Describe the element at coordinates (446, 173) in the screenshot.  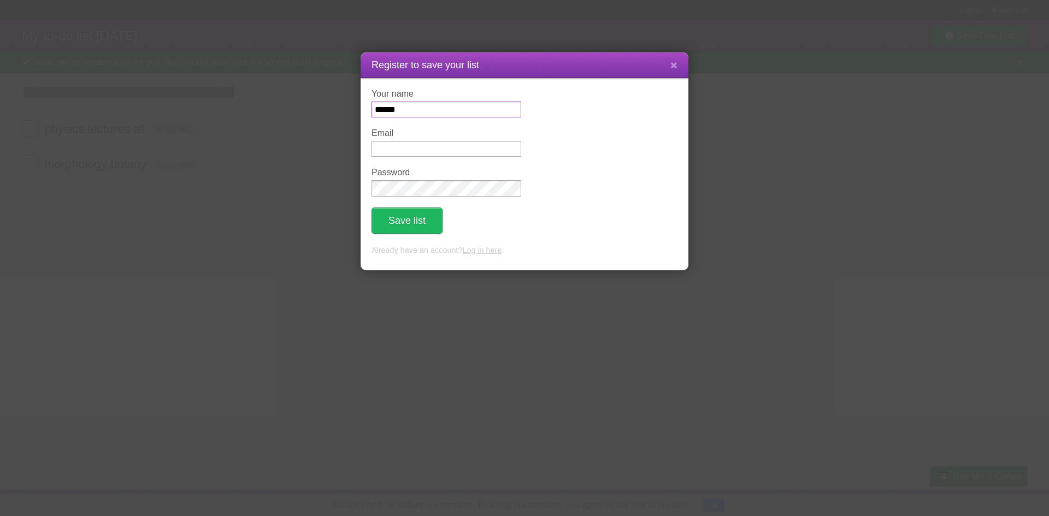
I see `label: Password` at that location.